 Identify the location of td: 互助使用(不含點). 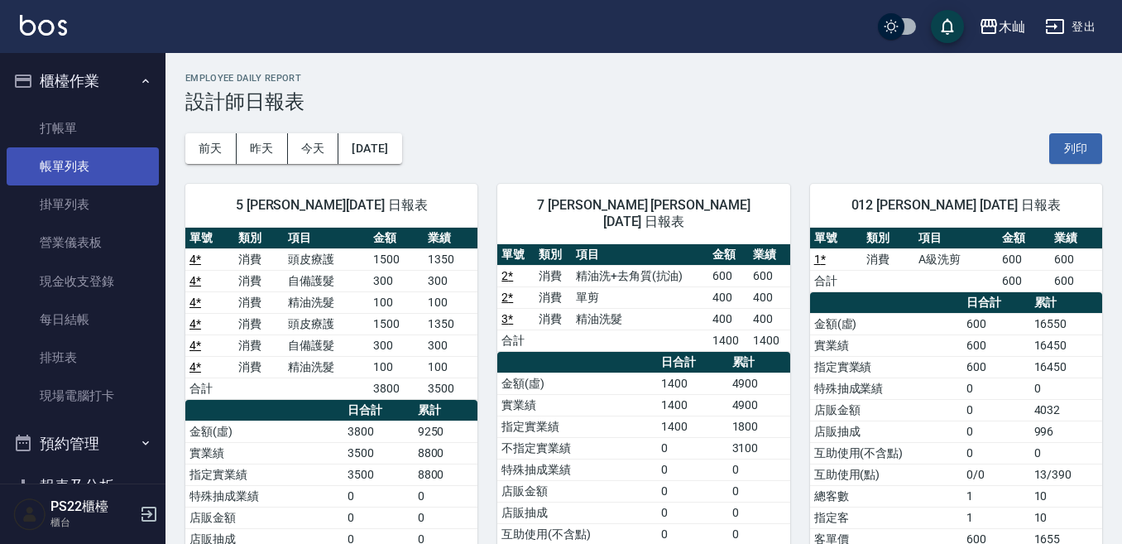
(886, 453).